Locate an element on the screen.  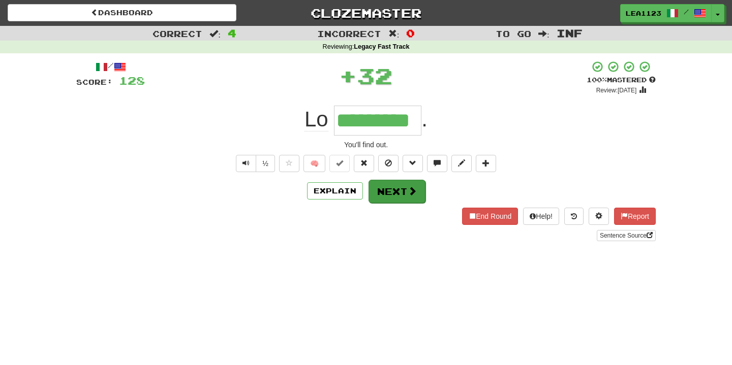
a: Sentence Source is located at coordinates (626, 236).